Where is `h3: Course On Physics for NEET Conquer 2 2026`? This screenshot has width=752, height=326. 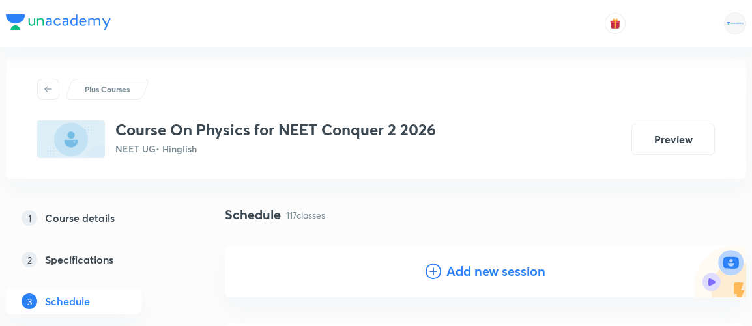
h3: Course On Physics for NEET Conquer 2 2026 is located at coordinates (276, 130).